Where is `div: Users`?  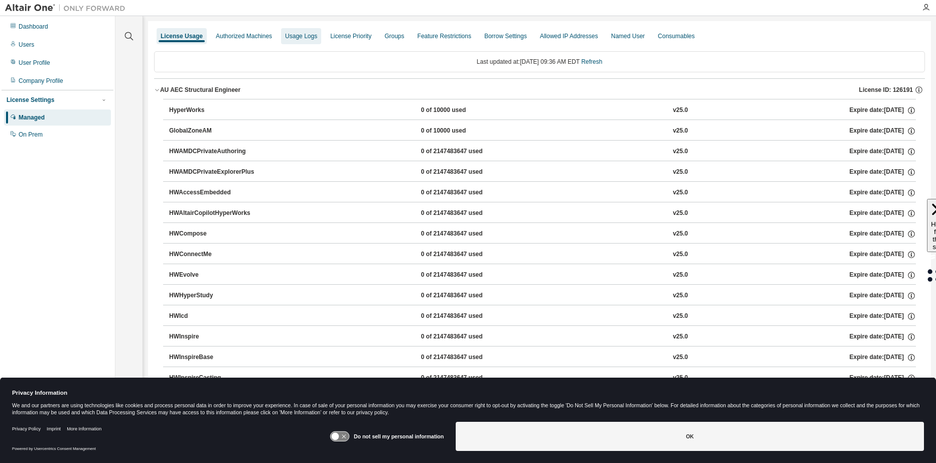
div: Users is located at coordinates (26, 45).